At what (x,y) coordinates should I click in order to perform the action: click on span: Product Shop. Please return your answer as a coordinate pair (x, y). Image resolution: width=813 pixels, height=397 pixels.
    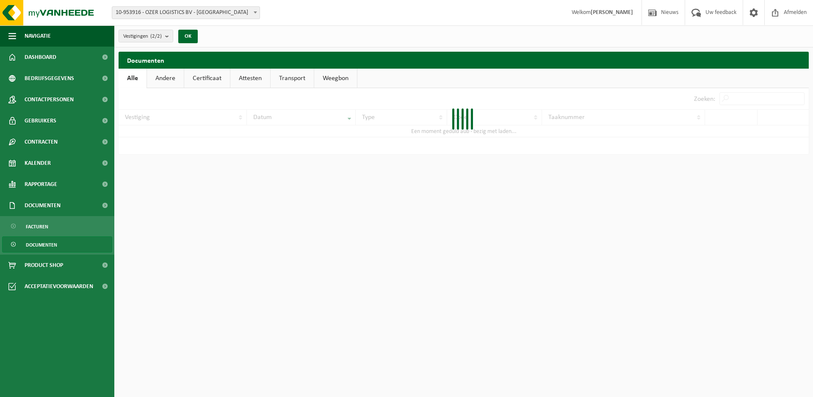
    Looking at the image, I should click on (44, 265).